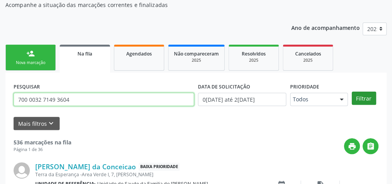  What do you see at coordinates (85, 53) in the screenshot?
I see `span: Na fila` at bounding box center [85, 53].